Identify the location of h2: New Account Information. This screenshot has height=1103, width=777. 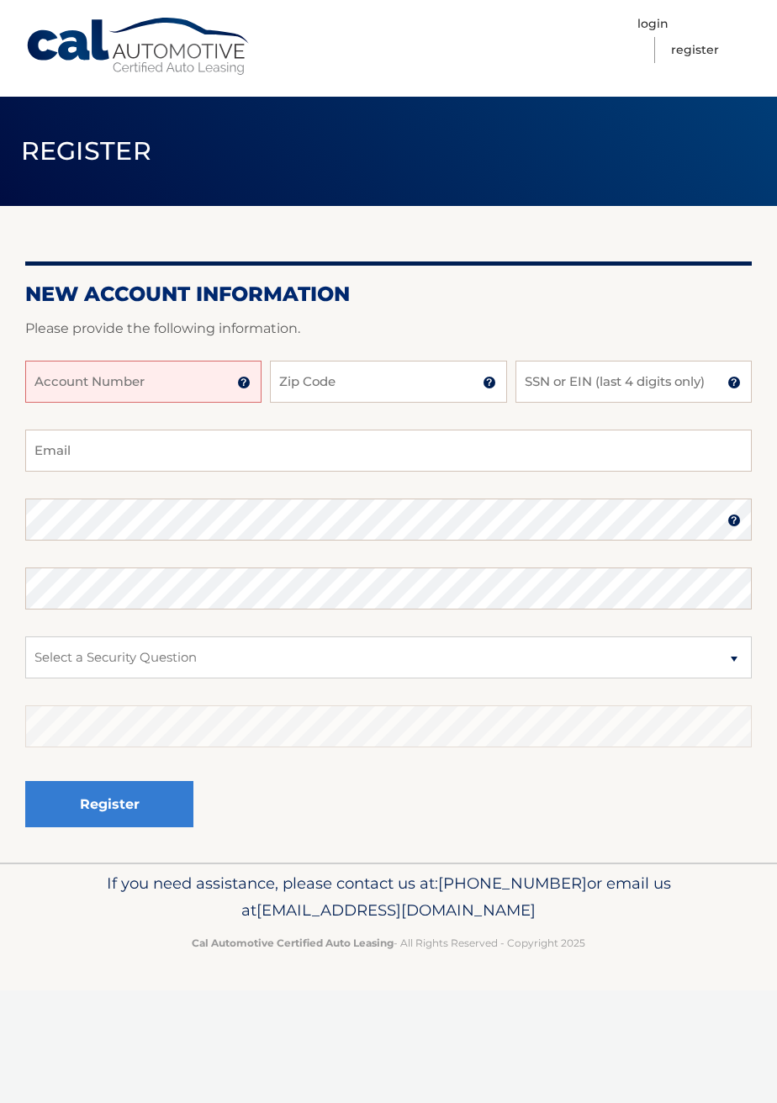
(388, 294).